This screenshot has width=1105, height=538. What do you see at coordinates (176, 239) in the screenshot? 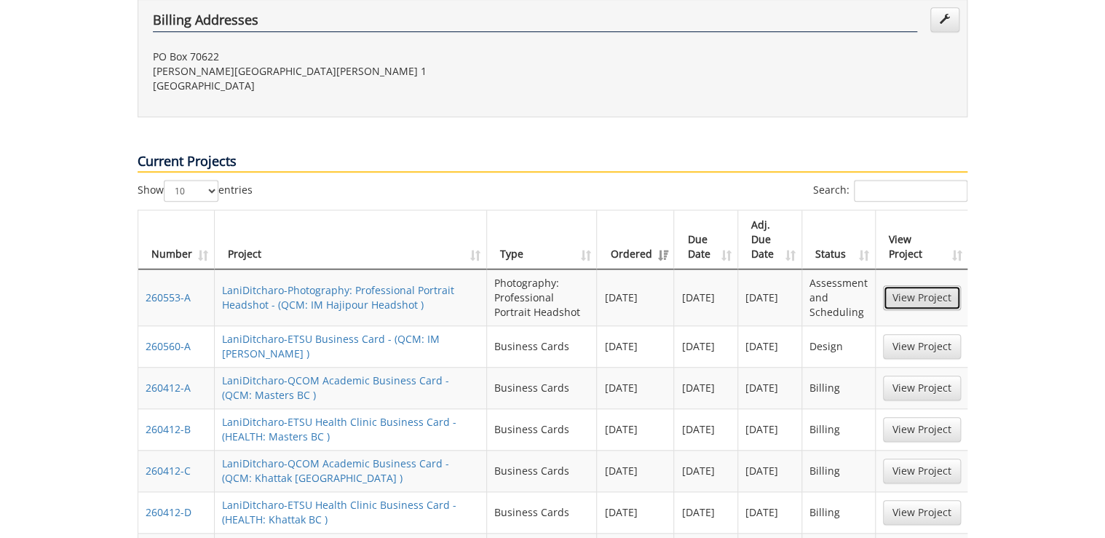
I see `th: Number: activate to sort column ascending` at bounding box center [176, 239].